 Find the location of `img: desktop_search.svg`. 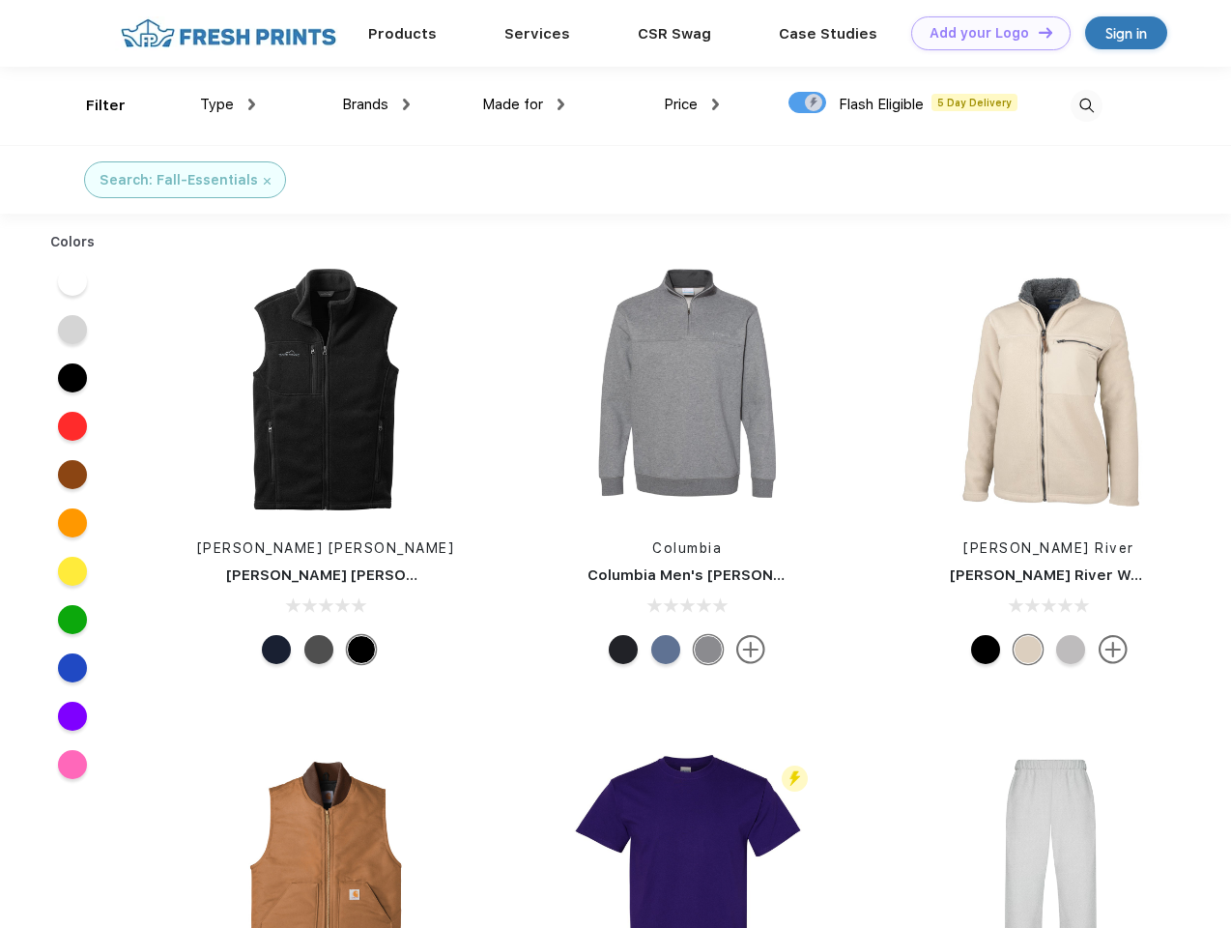

img: desktop_search.svg is located at coordinates (1086, 105).